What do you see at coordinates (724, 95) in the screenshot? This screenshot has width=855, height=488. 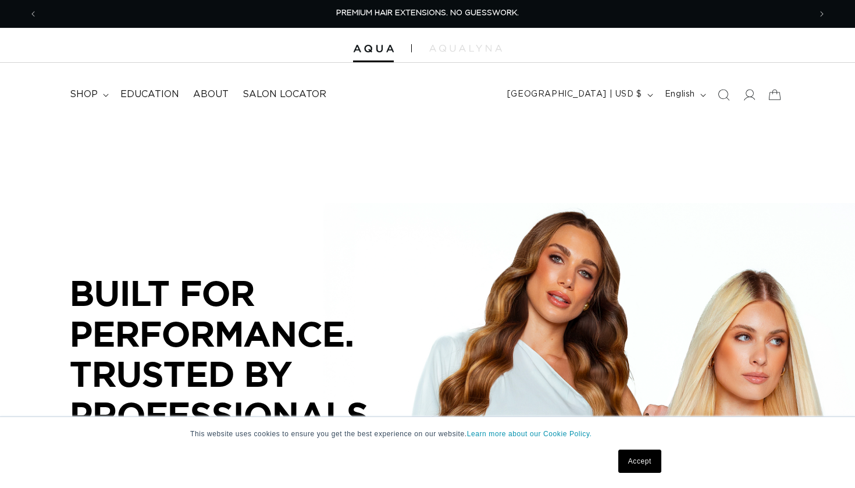 I see `summary: Search` at bounding box center [724, 95].